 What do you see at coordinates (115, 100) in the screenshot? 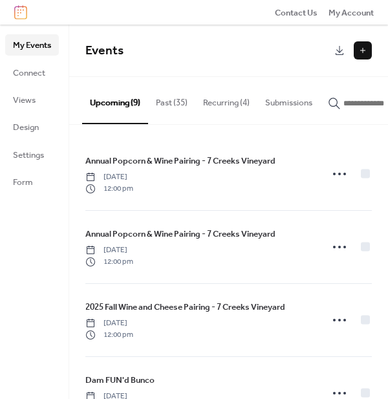
I see `button: Upcoming (9)` at bounding box center [115, 100].